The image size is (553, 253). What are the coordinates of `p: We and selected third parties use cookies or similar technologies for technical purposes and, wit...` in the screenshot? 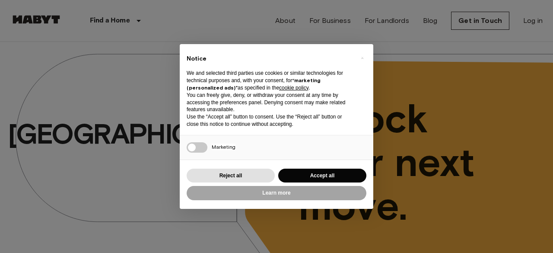 It's located at (269, 80).